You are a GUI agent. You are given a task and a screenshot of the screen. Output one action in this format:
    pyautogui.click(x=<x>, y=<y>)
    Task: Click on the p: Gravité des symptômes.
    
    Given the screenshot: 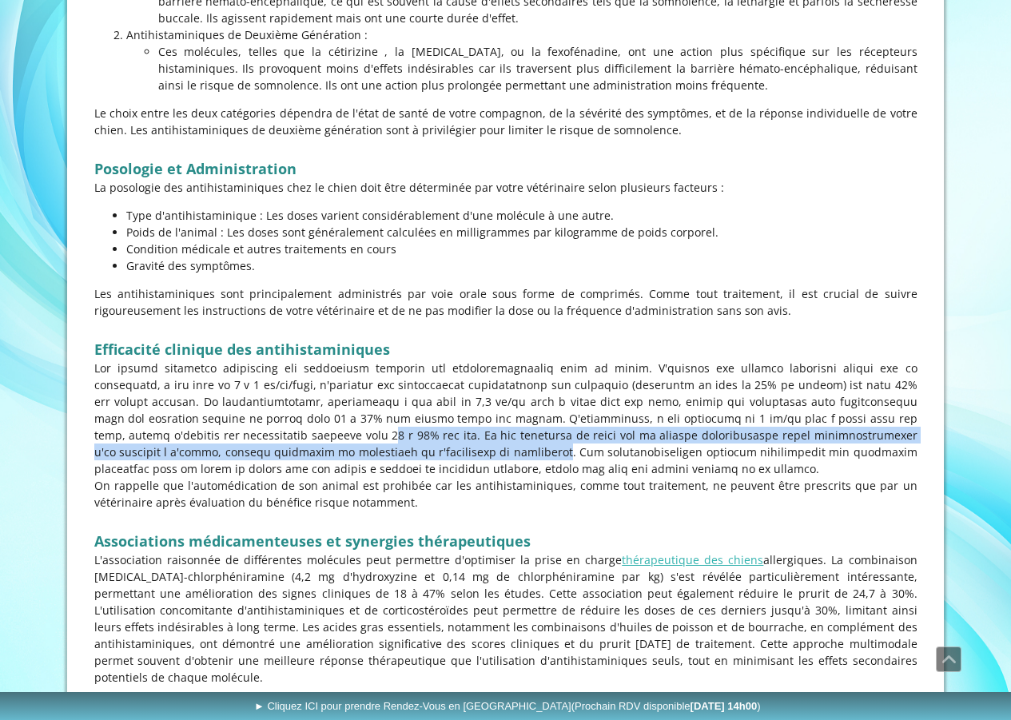 What is the action you would take?
    pyautogui.click(x=522, y=265)
    